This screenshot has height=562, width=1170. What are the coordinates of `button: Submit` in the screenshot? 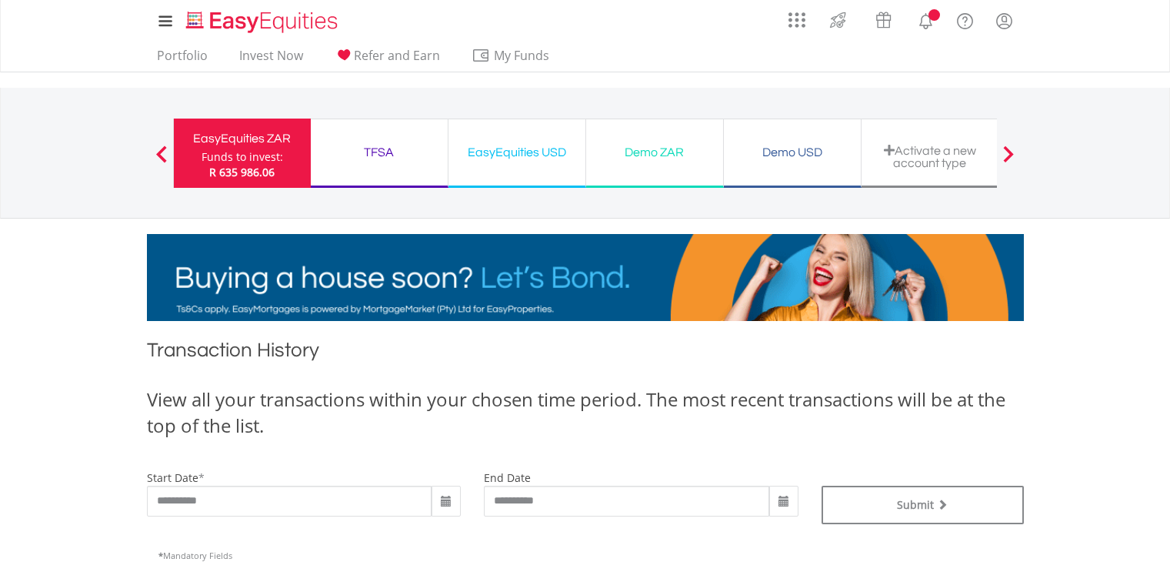 It's located at (922, 505).